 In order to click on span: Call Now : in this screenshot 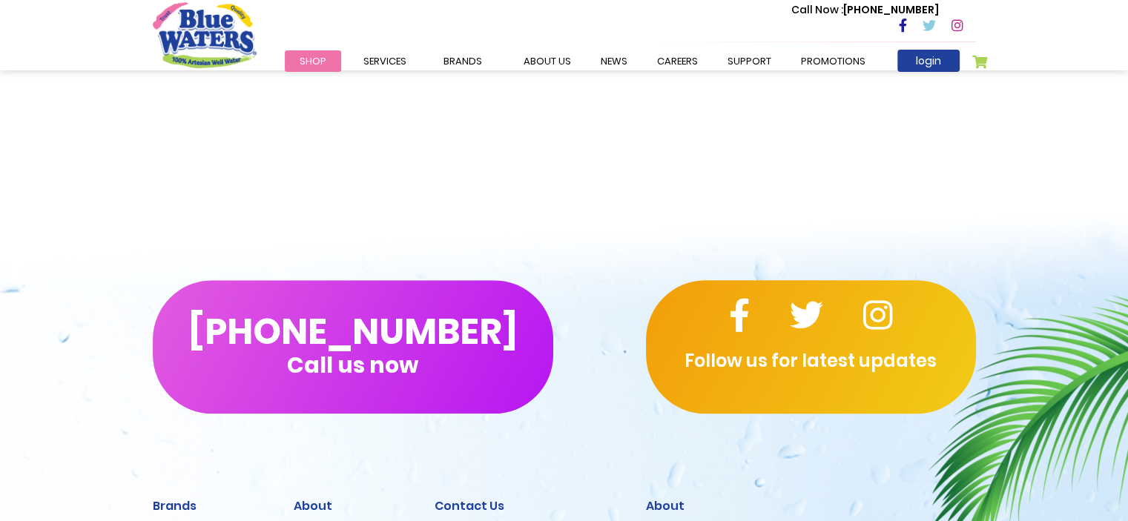, I will do `click(817, 10)`.